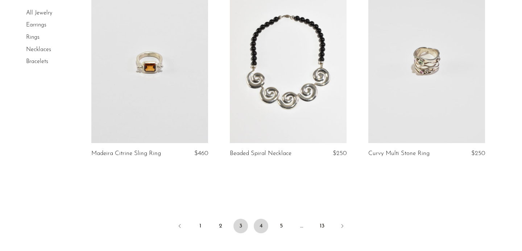 The width and height of the screenshot is (522, 251). What do you see at coordinates (322, 226) in the screenshot?
I see `a: 13` at bounding box center [322, 226].